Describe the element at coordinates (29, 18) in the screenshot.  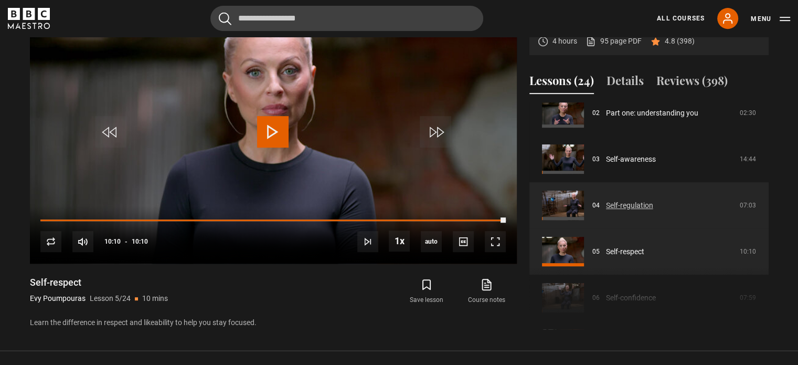
I see `a: BBC Maestro` at that location.